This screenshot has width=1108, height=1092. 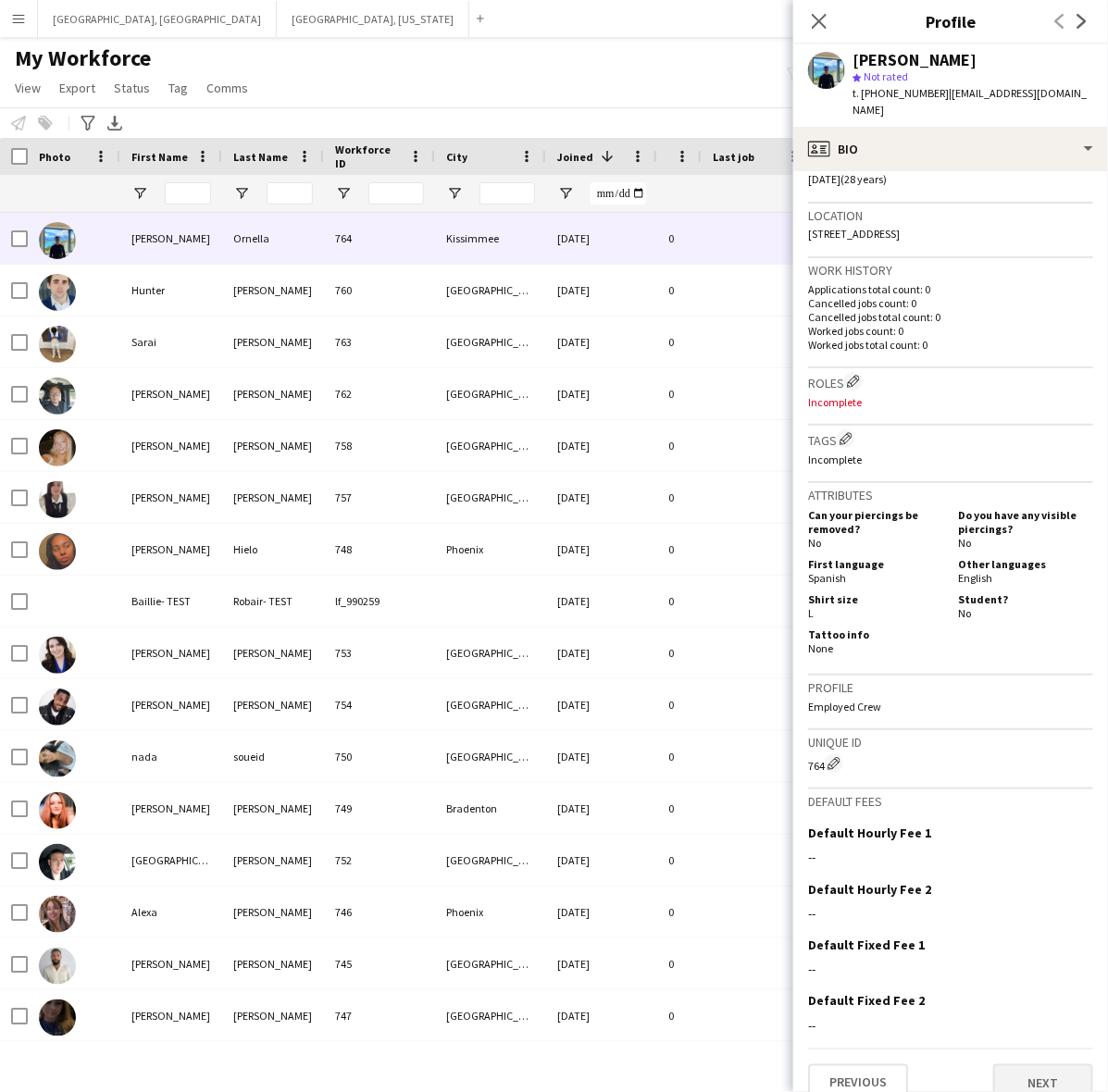 What do you see at coordinates (396, 193) in the screenshot?
I see `input: Workforce ID Filter Input` at bounding box center [396, 193].